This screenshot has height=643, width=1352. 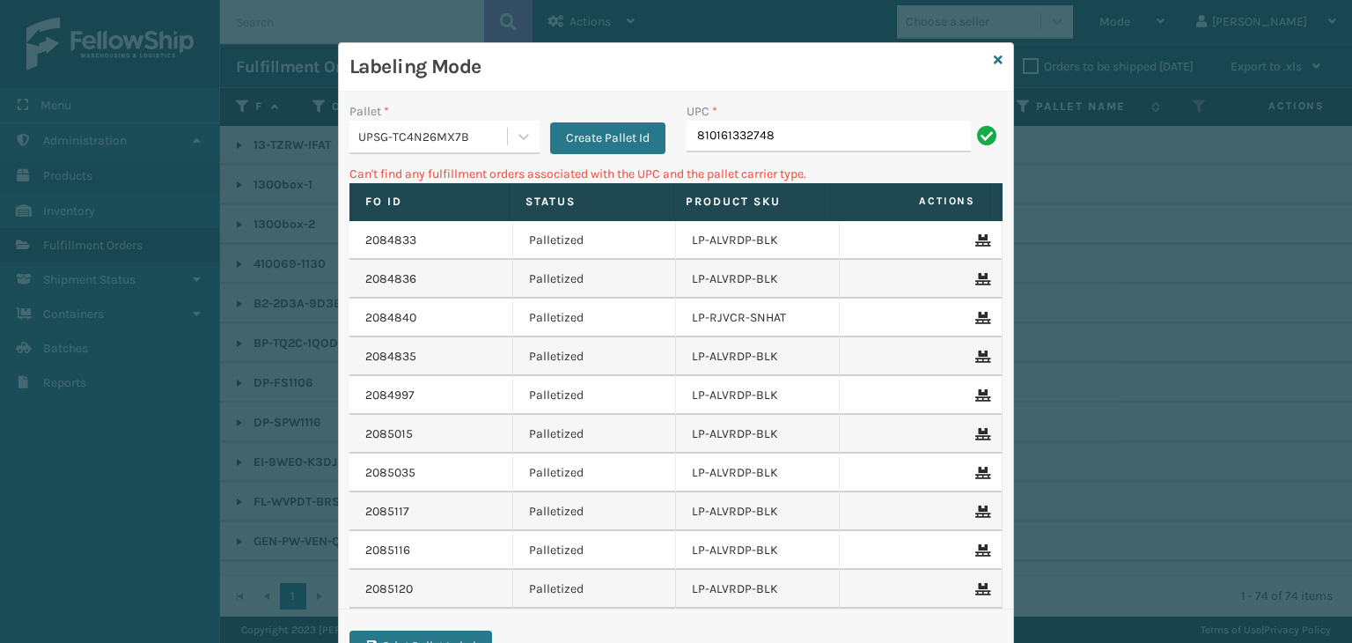 What do you see at coordinates (391, 240) in the screenshot?
I see `a: 2084833` at bounding box center [391, 240].